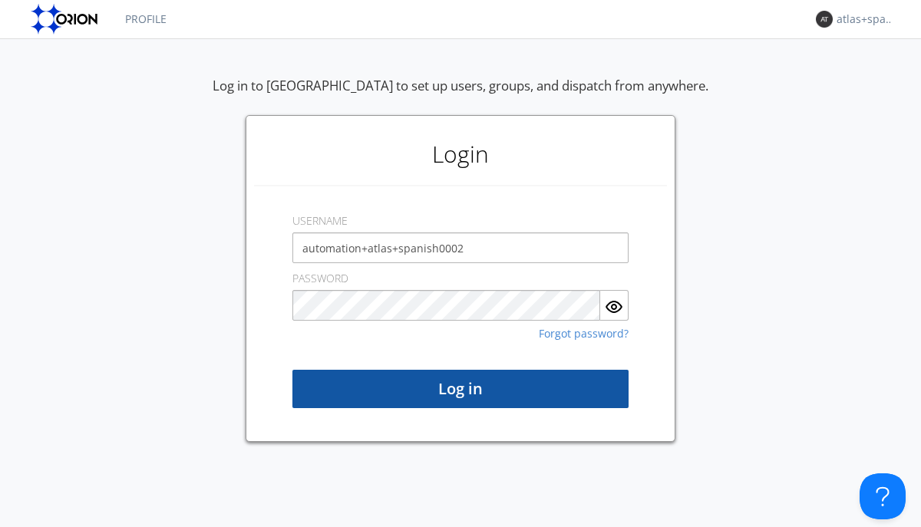  Describe the element at coordinates (865, 19) in the screenshot. I see `div: atlas+spanish0002` at that location.